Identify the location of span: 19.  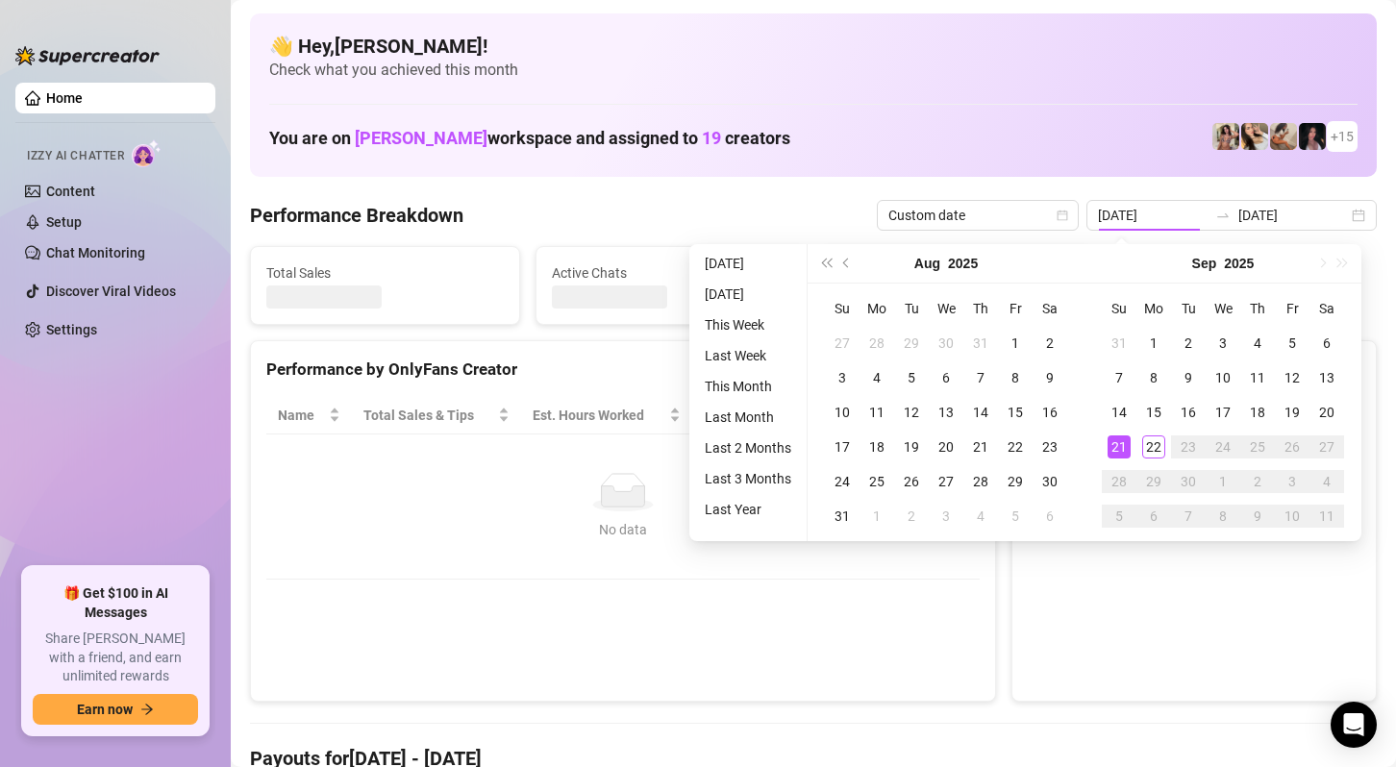
(711, 137).